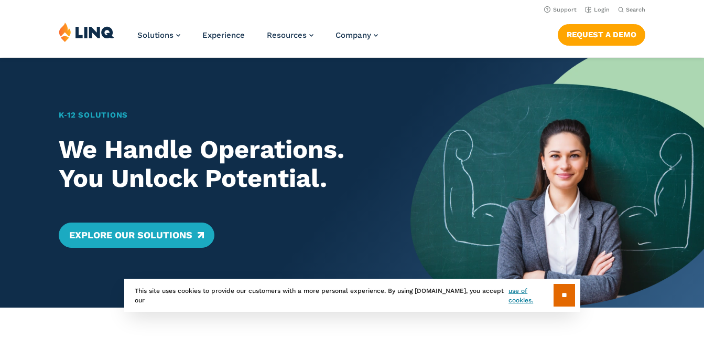 The width and height of the screenshot is (704, 337). What do you see at coordinates (287, 35) in the screenshot?
I see `span: Resources` at bounding box center [287, 35].